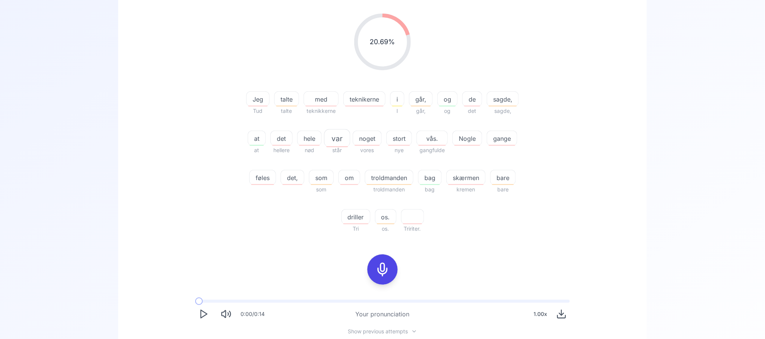 The image size is (765, 339). I want to click on span: Tud, so click(258, 111).